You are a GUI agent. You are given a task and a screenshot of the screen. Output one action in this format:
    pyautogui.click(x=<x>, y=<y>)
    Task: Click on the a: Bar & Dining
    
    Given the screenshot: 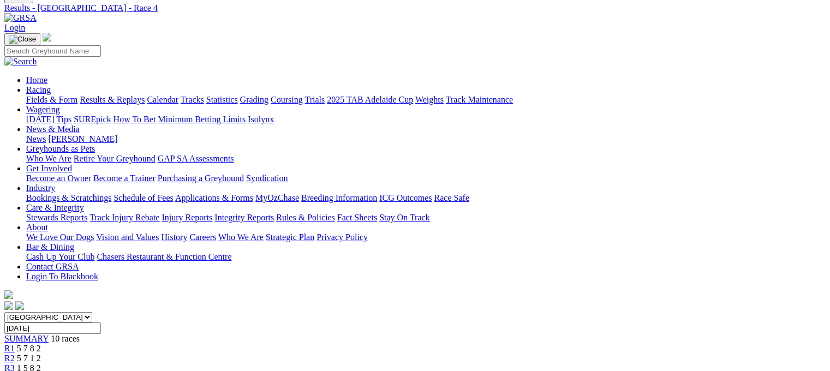 What is the action you would take?
    pyautogui.click(x=50, y=247)
    